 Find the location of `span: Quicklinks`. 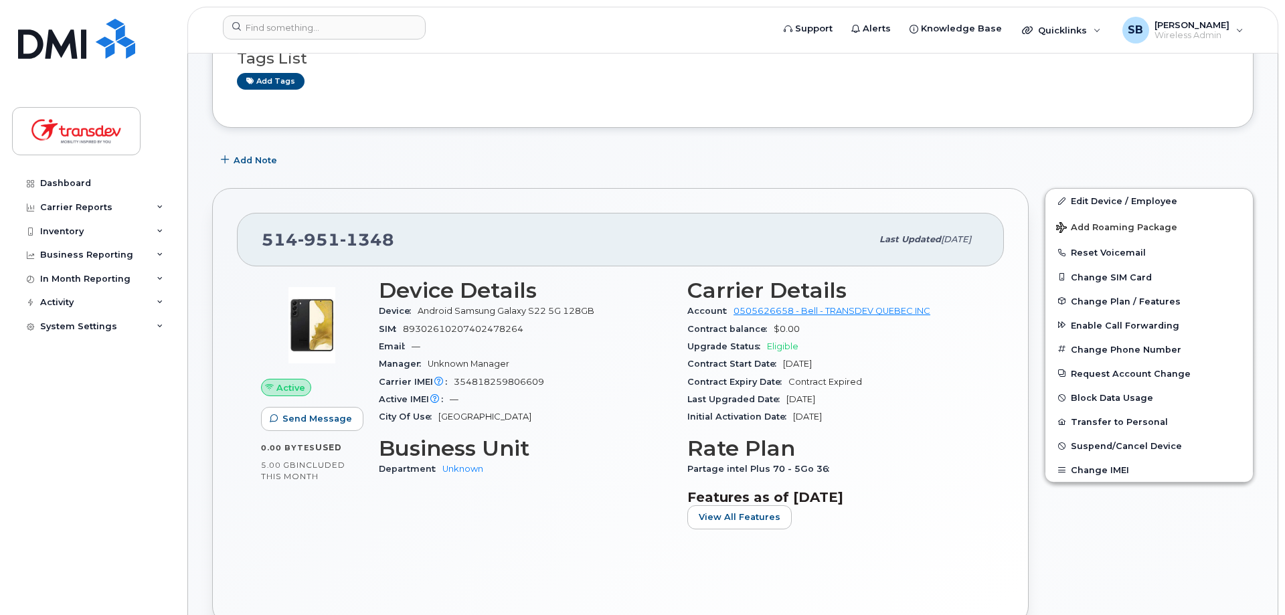

span: Quicklinks is located at coordinates (1062, 30).